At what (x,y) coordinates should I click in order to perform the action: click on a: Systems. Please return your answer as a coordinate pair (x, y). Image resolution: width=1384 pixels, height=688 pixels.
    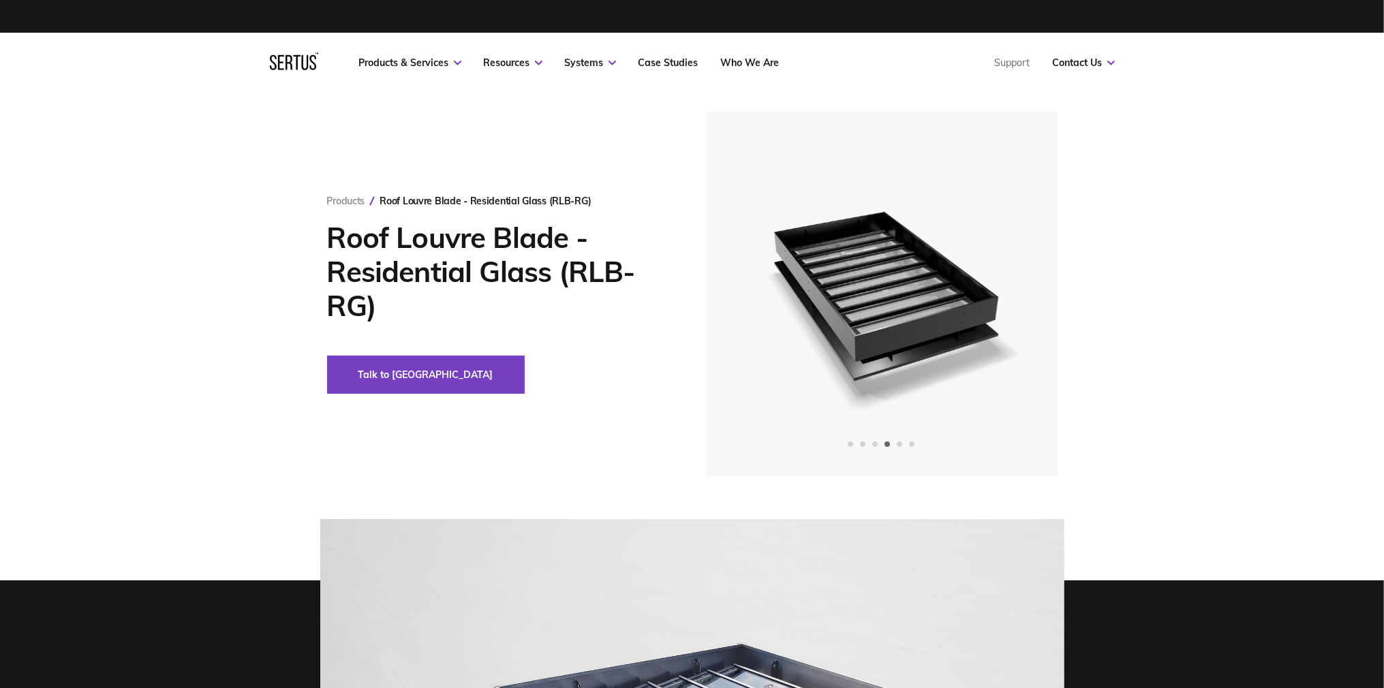
    Looking at the image, I should click on (590, 63).